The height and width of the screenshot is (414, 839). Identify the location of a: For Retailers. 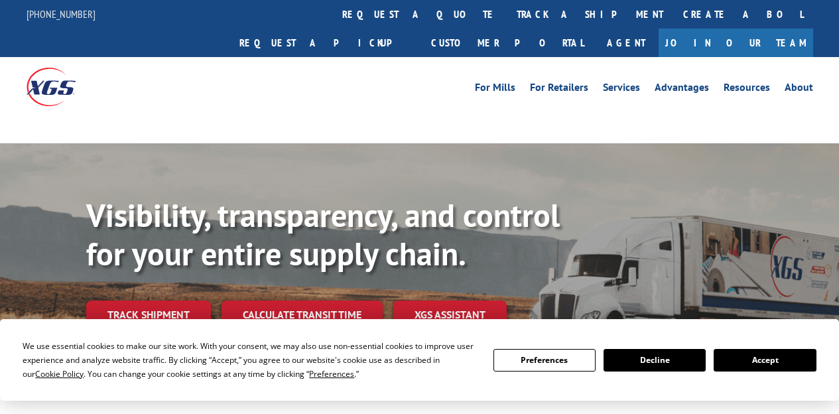
(559, 90).